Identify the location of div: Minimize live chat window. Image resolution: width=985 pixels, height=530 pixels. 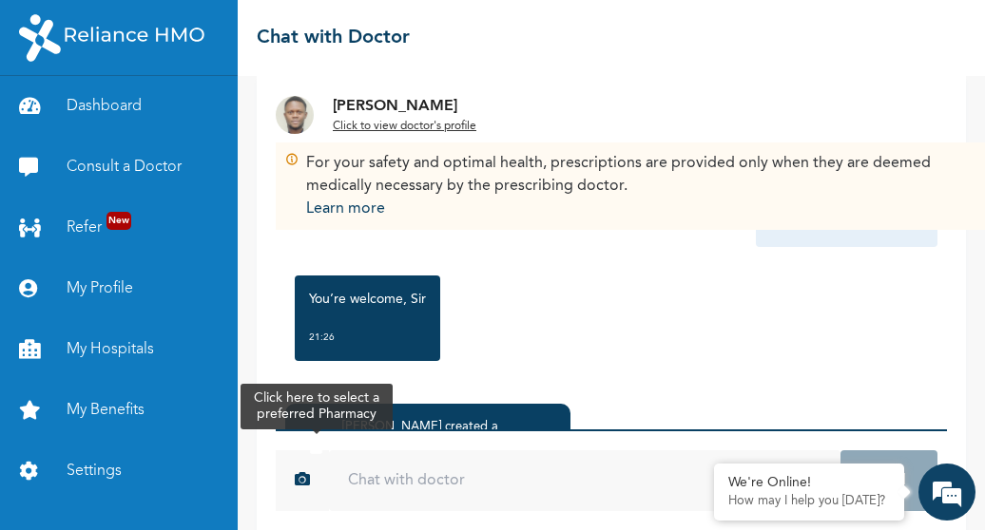
(335, 32).